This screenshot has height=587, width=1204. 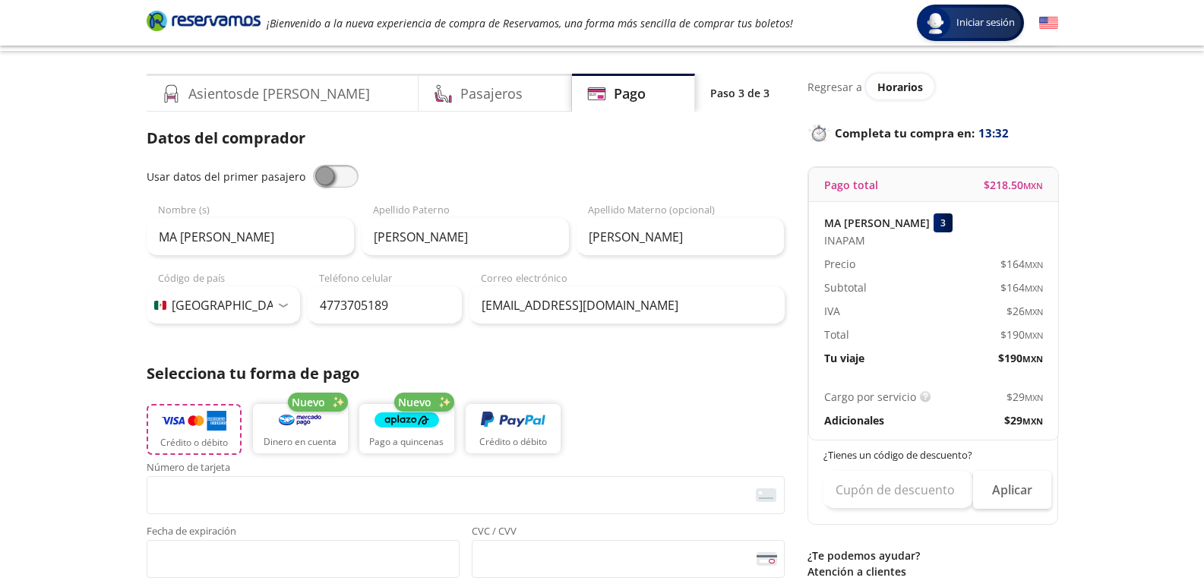 What do you see at coordinates (1024, 311) in the screenshot?
I see `span: $ 26` at bounding box center [1024, 311].